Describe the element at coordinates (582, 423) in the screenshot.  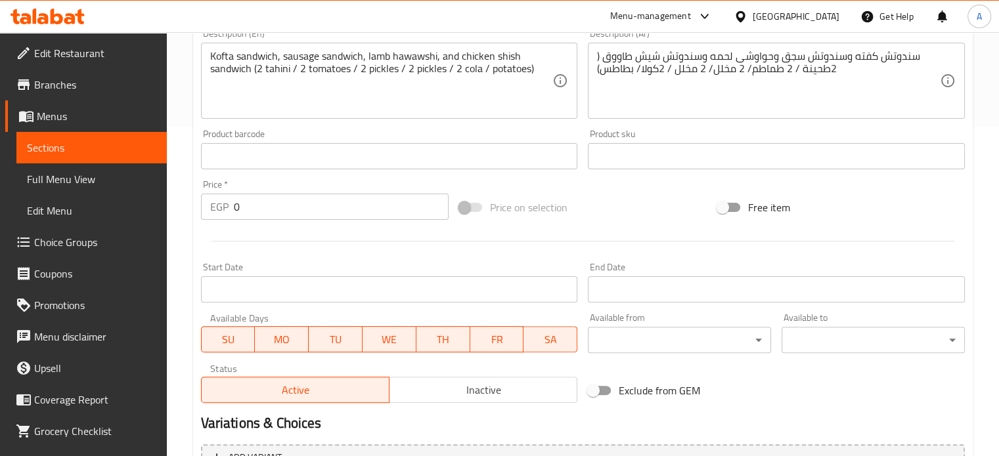
I see `h2: Variations & Choices` at that location.